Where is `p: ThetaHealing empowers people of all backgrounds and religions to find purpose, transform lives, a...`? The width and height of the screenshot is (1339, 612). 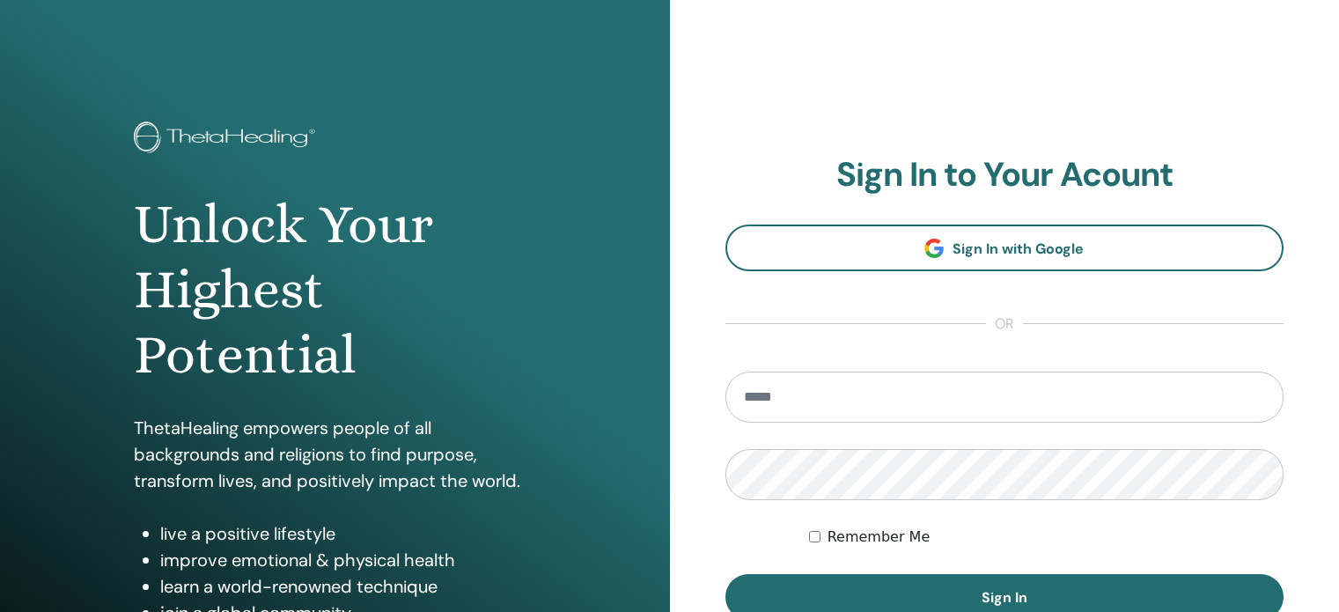 p: ThetaHealing empowers people of all backgrounds and religions to find purpose, transform lives, a... is located at coordinates (335, 454).